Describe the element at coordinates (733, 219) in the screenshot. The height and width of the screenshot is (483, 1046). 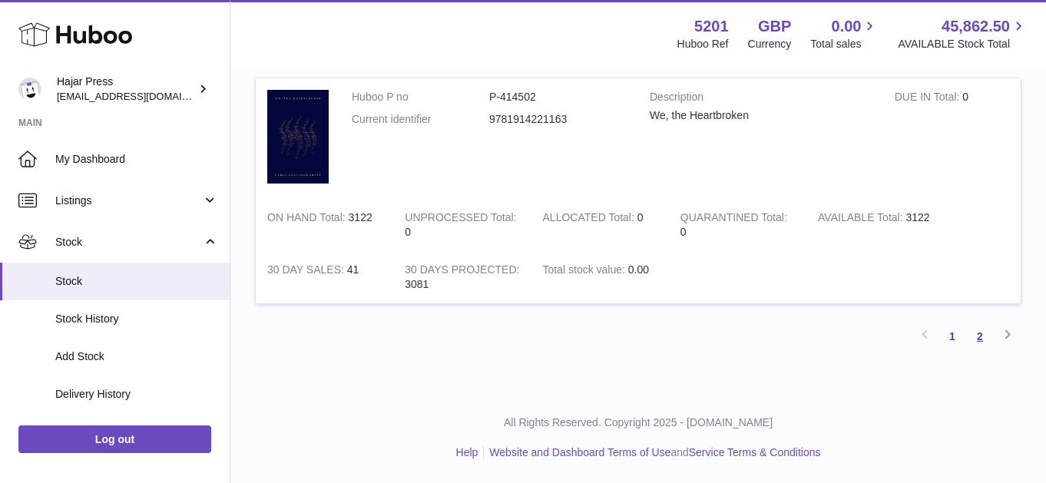
I see `strong: QUARANTINED Total` at that location.